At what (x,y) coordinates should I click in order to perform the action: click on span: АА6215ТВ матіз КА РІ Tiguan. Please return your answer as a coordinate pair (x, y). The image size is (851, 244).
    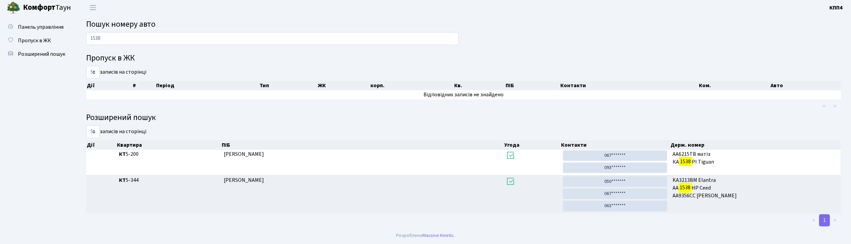
    Looking at the image, I should click on (756, 158).